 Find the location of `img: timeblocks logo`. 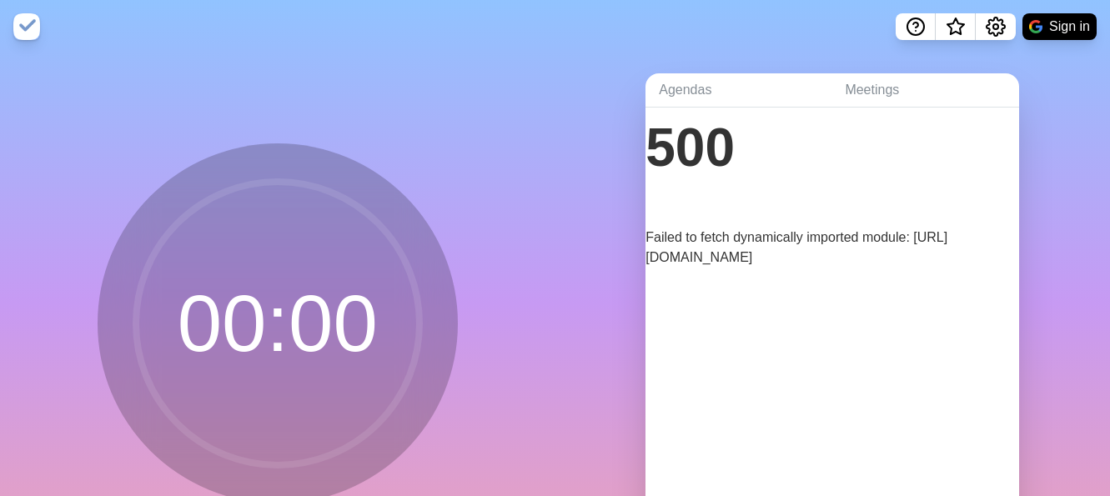

img: timeblocks logo is located at coordinates (27, 27).